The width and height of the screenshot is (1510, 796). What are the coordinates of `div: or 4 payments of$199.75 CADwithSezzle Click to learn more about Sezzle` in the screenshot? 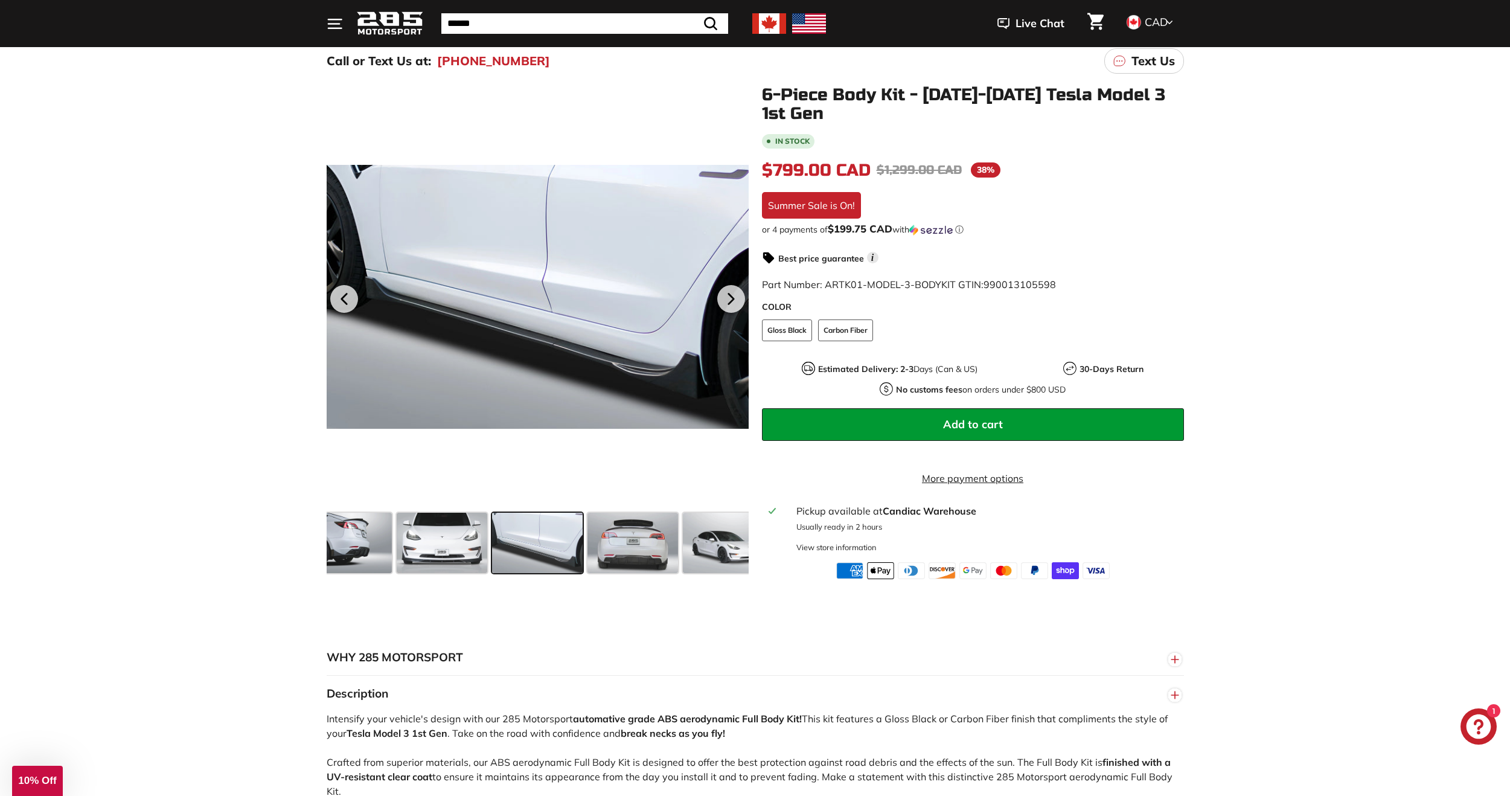 It's located at (973, 229).